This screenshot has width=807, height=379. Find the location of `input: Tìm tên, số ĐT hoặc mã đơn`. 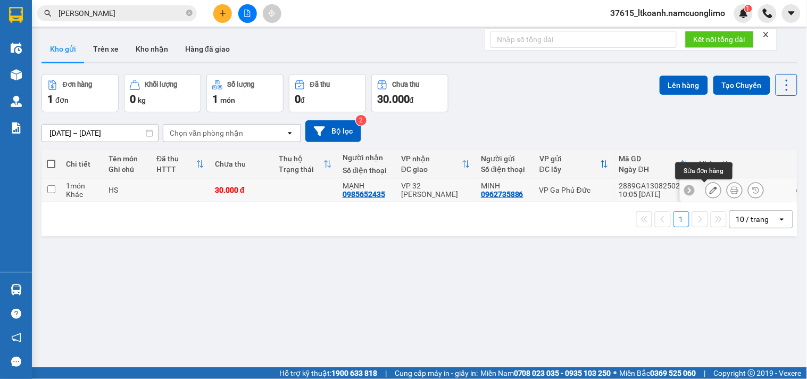

input: Tìm tên, số ĐT hoặc mã đơn is located at coordinates (121, 13).